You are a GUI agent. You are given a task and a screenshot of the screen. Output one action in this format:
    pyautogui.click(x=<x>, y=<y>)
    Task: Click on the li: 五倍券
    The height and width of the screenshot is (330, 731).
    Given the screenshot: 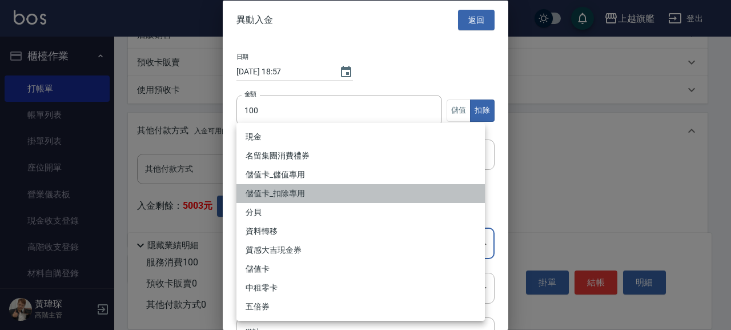 What is the action you would take?
    pyautogui.click(x=360, y=306)
    